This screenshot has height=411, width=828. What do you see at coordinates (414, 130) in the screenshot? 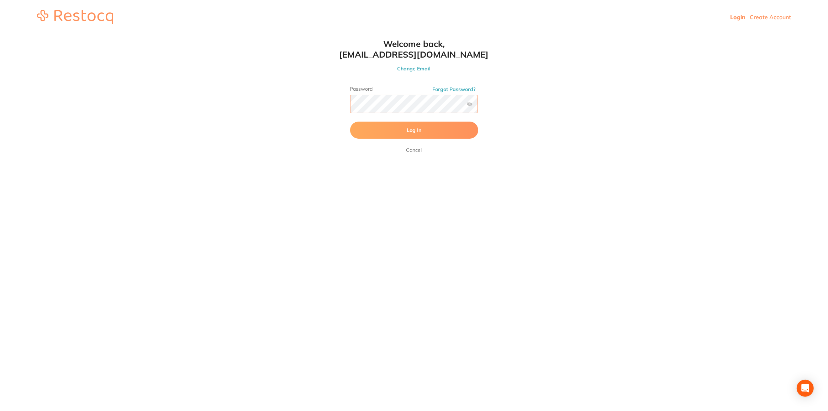
I see `button: Log In` at bounding box center [414, 130].